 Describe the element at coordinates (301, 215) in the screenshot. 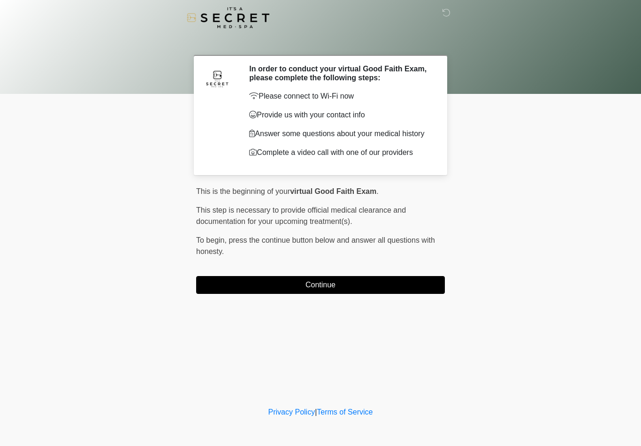

I see `span: This step is necessary to provide official medical clearance and documentation for your upcoming ...` at that location.